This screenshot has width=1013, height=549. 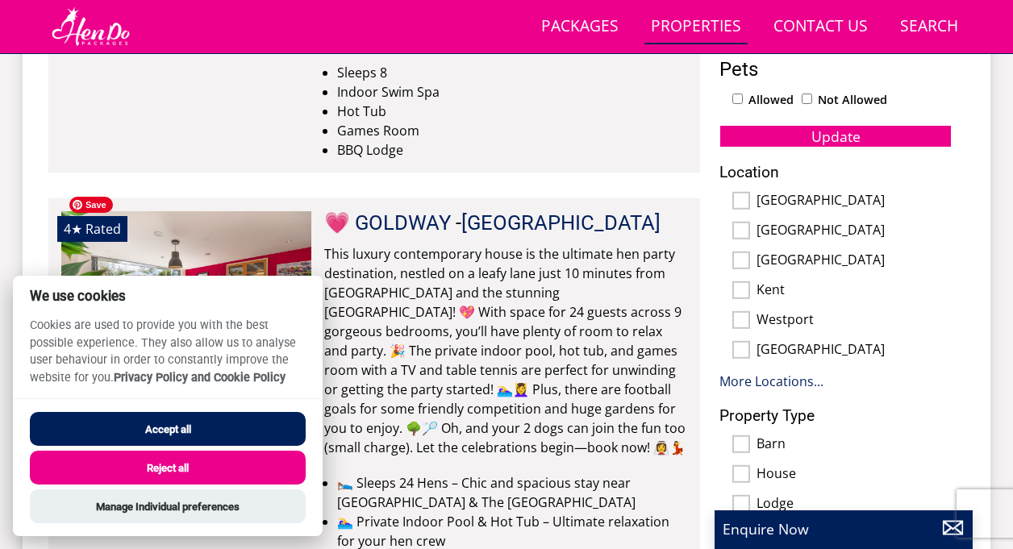 What do you see at coordinates (168, 296) in the screenshot?
I see `h2: We use cookies` at bounding box center [168, 296].